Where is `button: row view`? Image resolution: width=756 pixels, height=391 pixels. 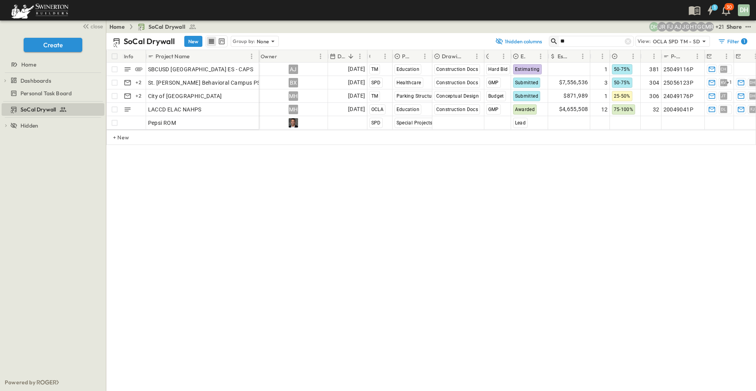
button: row view is located at coordinates (211, 41).